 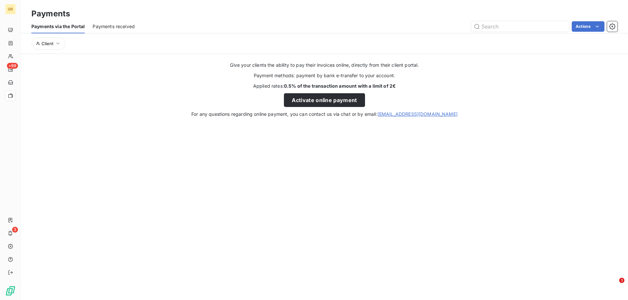 What do you see at coordinates (10, 9) in the screenshot?
I see `div: GR` at bounding box center [10, 9].